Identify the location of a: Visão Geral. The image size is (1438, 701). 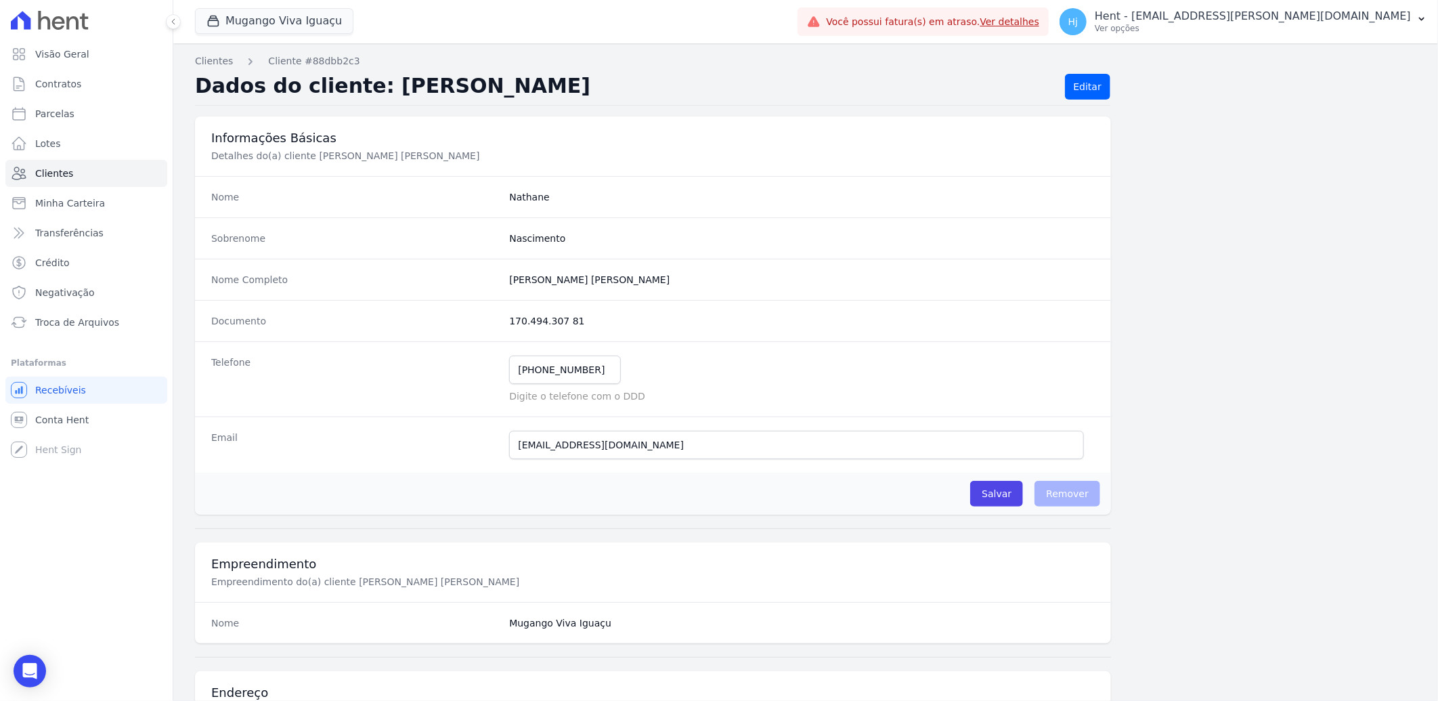
(86, 54).